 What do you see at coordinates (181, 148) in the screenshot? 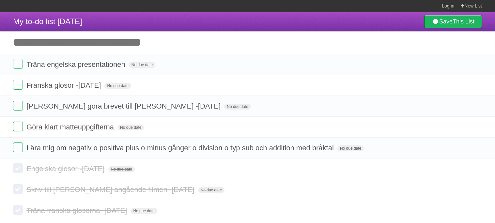
I see `span: Lära mig om negativ o positiva plus o minus gånger o division o typ sub och addition med bråktal` at bounding box center [181, 148].